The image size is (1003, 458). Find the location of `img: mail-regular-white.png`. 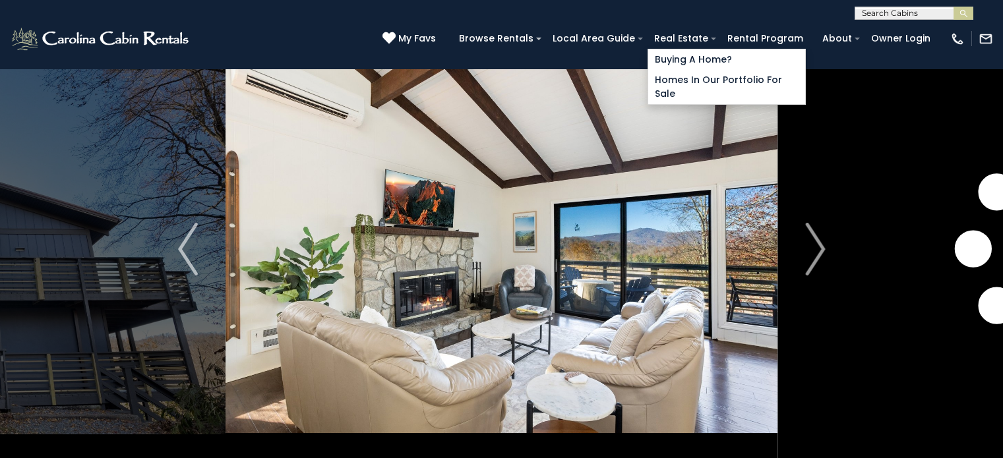

img: mail-regular-white.png is located at coordinates (986, 39).